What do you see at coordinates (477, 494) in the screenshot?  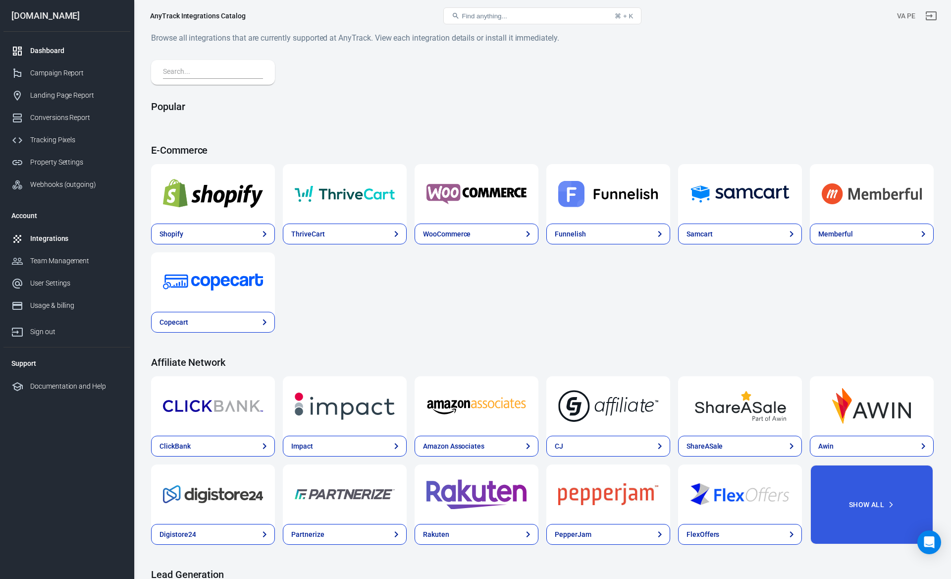 I see `img: Rakuten` at bounding box center [477, 494].